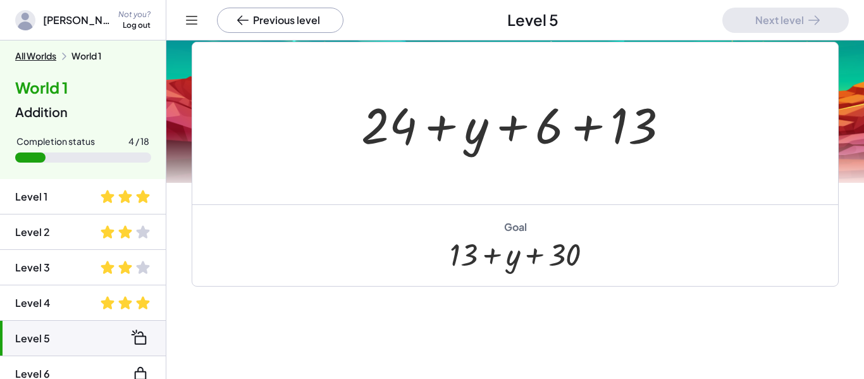 The height and width of the screenshot is (379, 864). I want to click on button: Previous level, so click(280, 20).